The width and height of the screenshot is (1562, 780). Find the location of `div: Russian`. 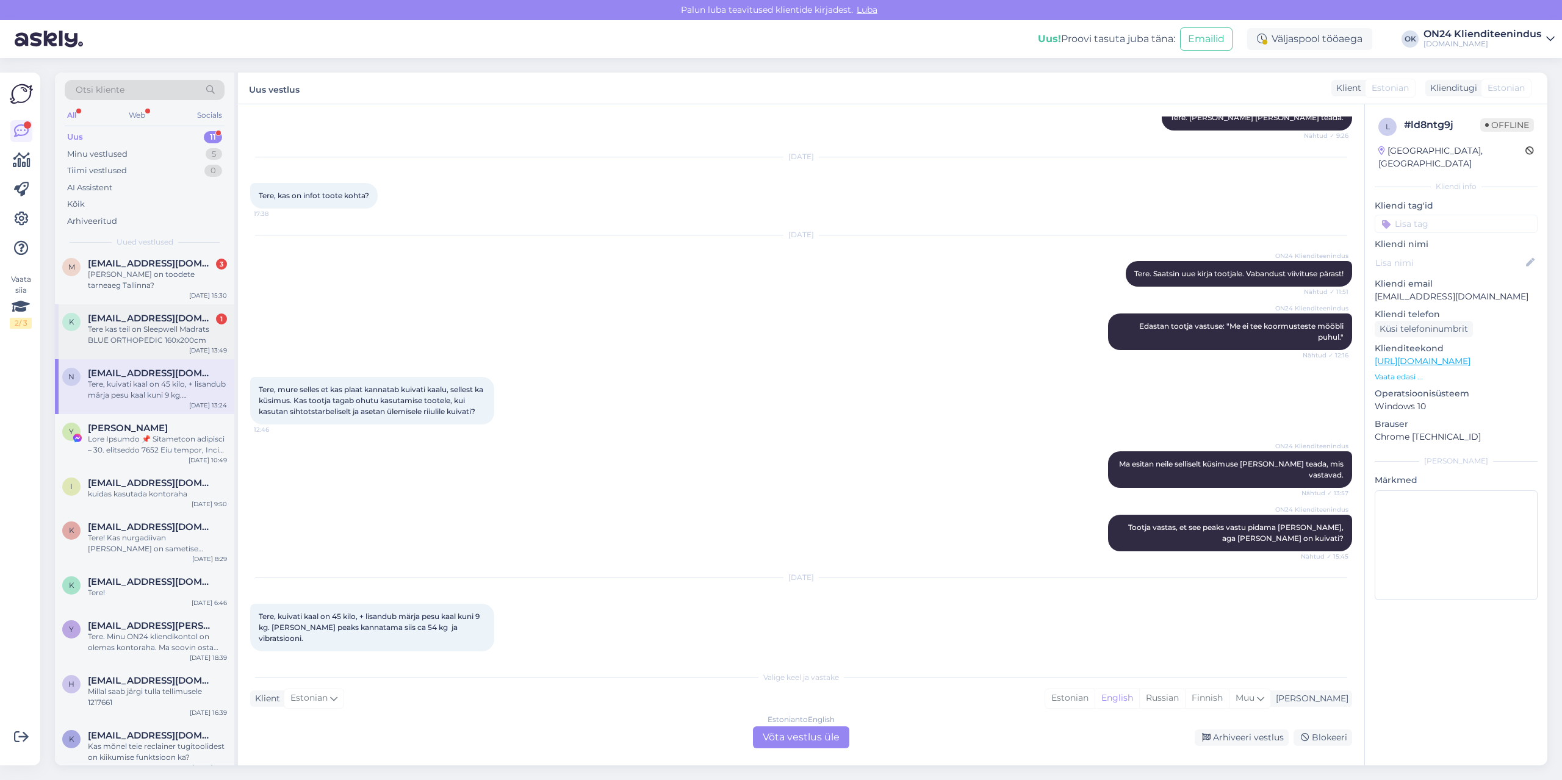

div: Russian is located at coordinates (1161, 698).